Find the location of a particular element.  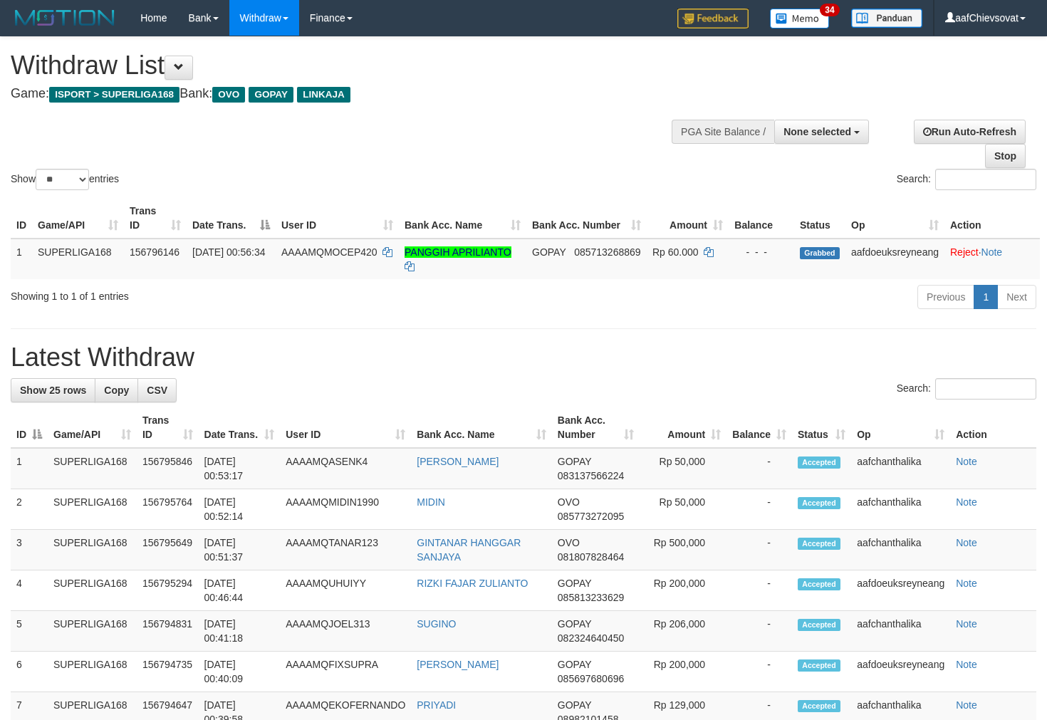

select: Showentries is located at coordinates (62, 180).